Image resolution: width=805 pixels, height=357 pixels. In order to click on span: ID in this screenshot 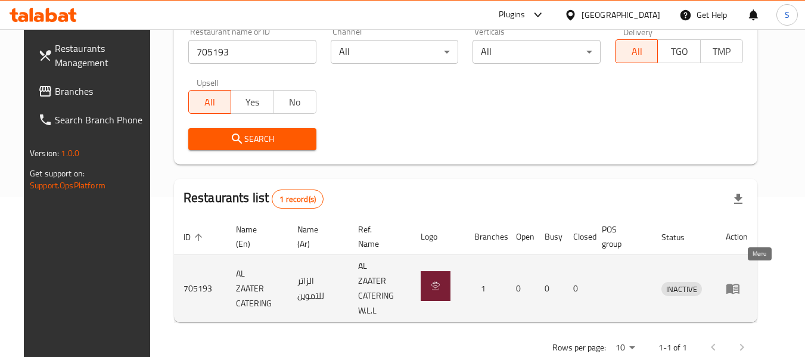, I will do `click(195, 237)`.